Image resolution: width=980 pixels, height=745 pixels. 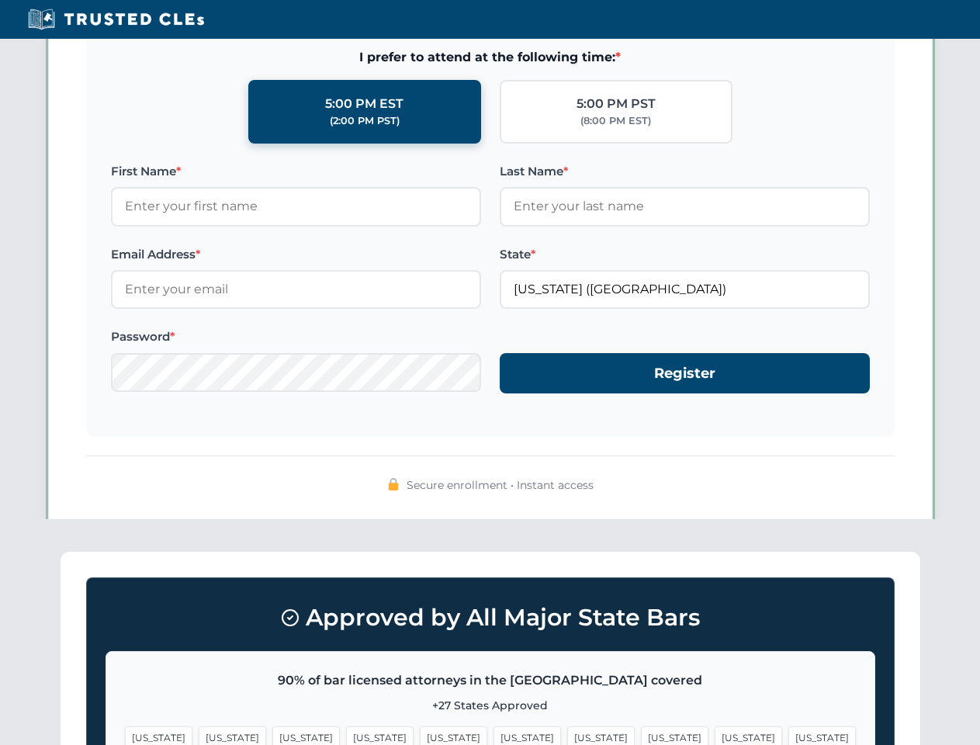 What do you see at coordinates (684, 289) in the screenshot?
I see `input: Missouri (MO)` at bounding box center [684, 289].